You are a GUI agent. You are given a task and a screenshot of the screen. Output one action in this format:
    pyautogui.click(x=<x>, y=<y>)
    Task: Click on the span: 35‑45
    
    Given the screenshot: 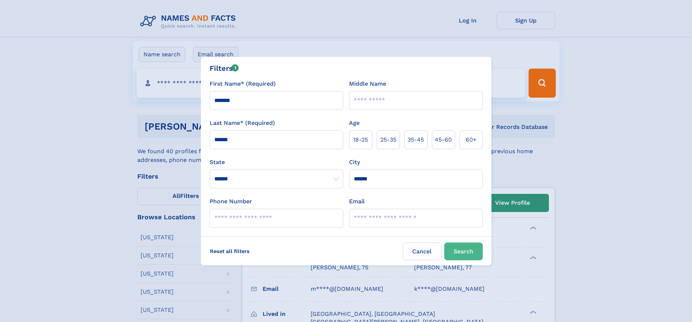 What is the action you would take?
    pyautogui.click(x=415, y=140)
    